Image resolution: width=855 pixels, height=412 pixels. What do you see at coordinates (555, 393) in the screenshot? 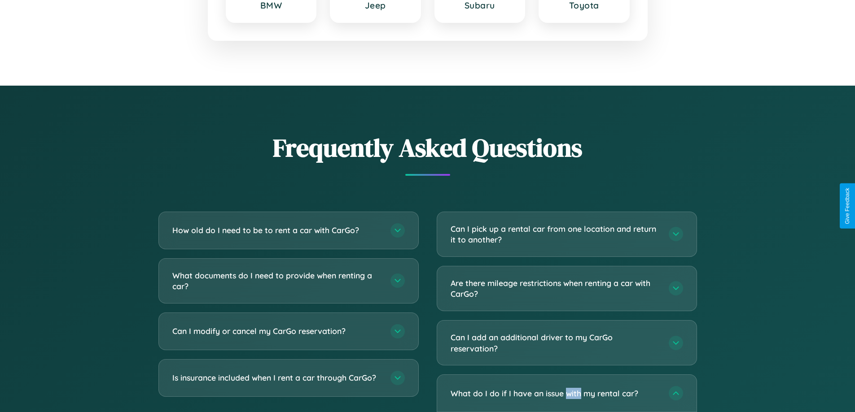
I see `h3: What do I do if I have an issue with my rental car?` at bounding box center [555, 393].